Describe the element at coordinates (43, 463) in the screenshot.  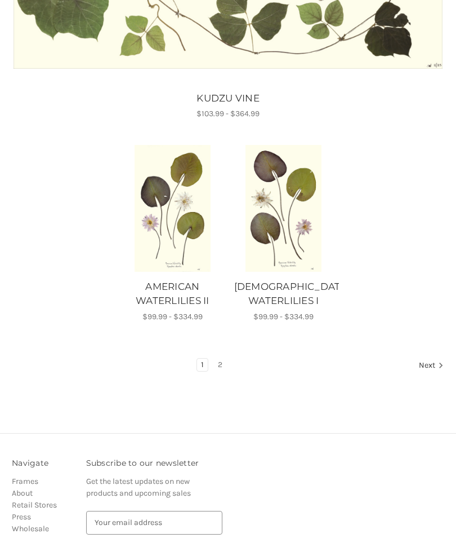
I see `h3: Navigate` at that location.